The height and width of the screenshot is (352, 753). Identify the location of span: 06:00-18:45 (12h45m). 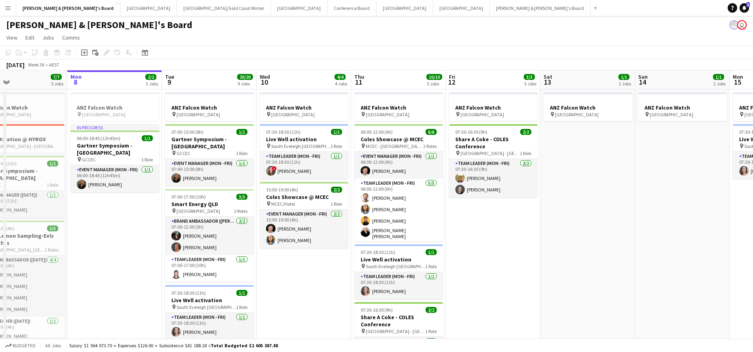
(99, 138).